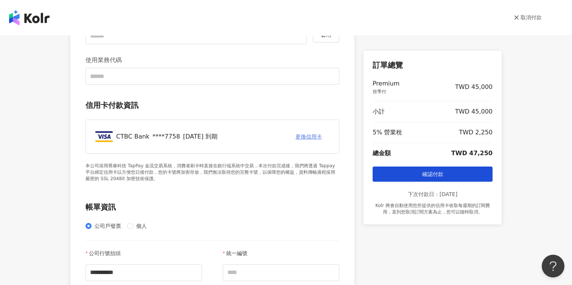 Image resolution: width=572 pixels, height=285 pixels. I want to click on p: 總金額, so click(382, 153).